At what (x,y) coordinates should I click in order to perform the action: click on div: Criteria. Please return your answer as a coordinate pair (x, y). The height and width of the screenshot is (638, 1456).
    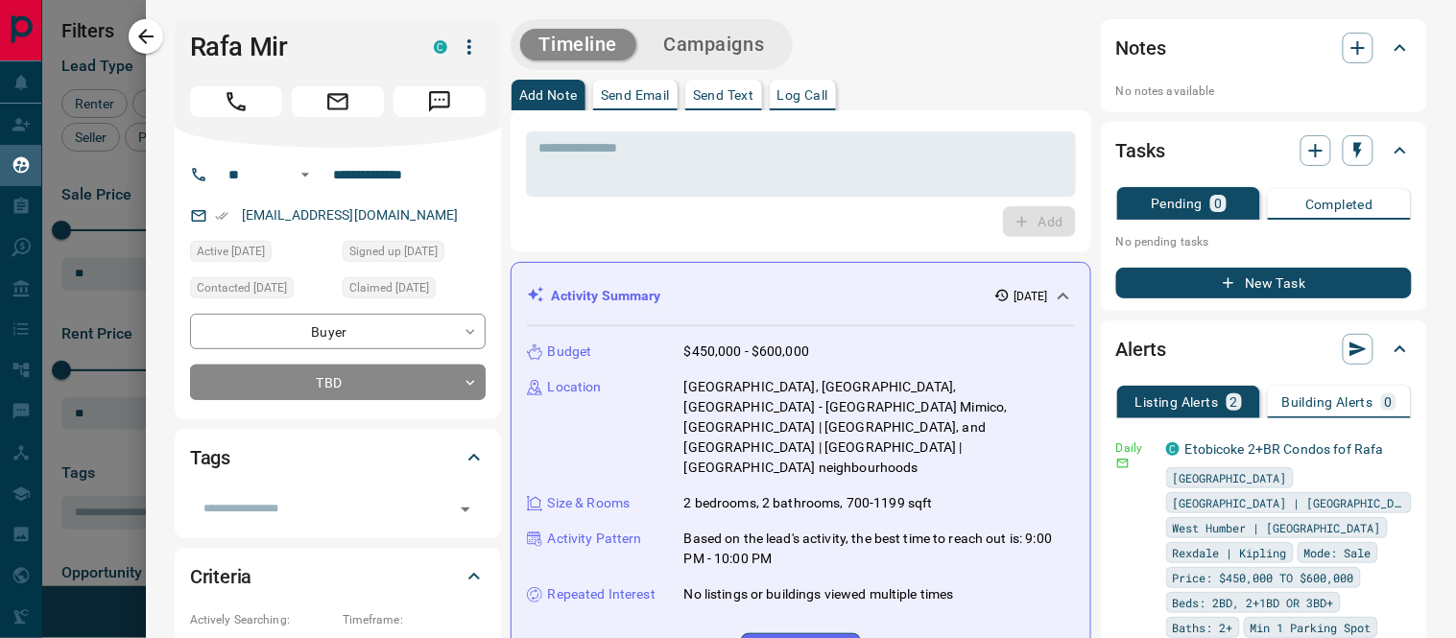
    Looking at the image, I should click on (338, 577).